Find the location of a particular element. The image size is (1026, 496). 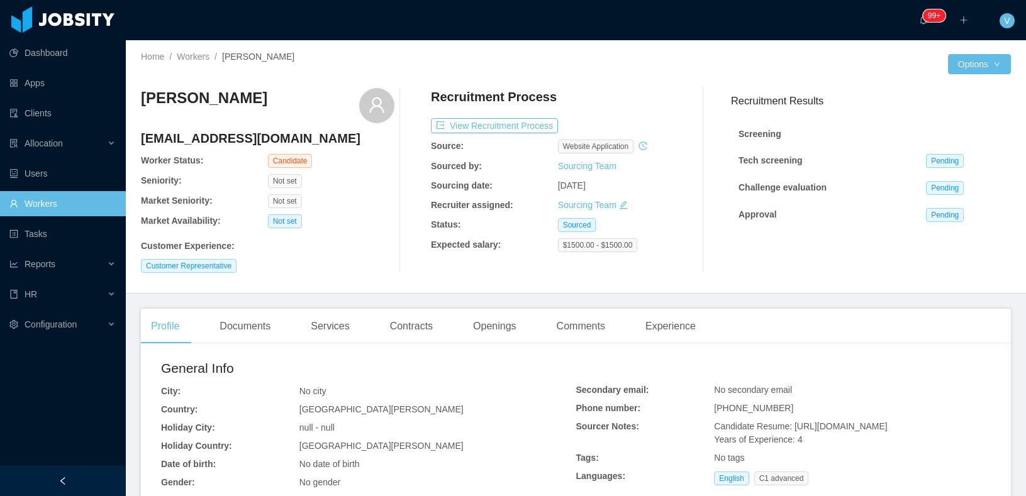

i: icon: solution is located at coordinates (14, 143).